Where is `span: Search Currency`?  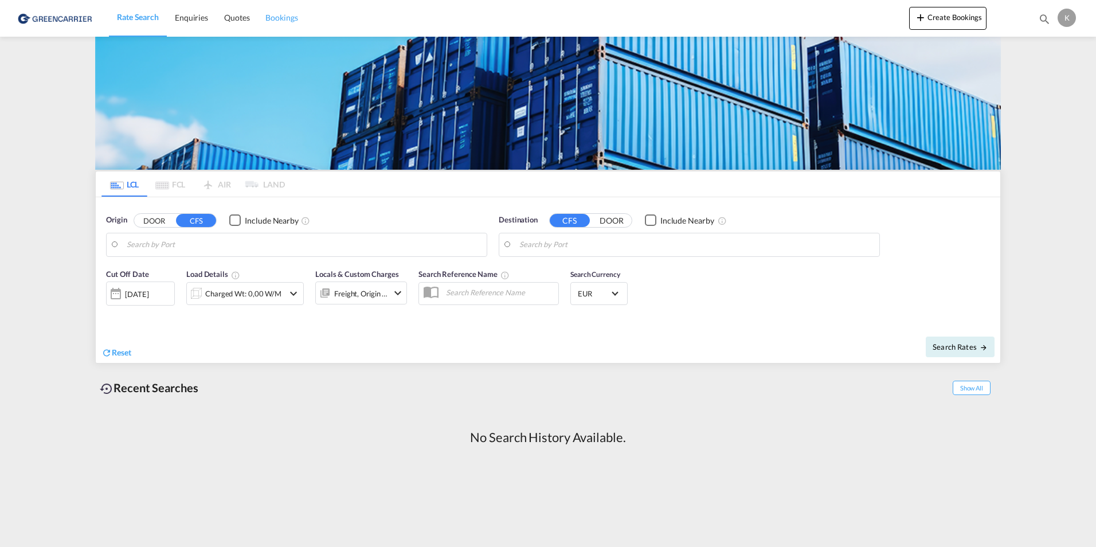 span: Search Currency is located at coordinates (595, 274).